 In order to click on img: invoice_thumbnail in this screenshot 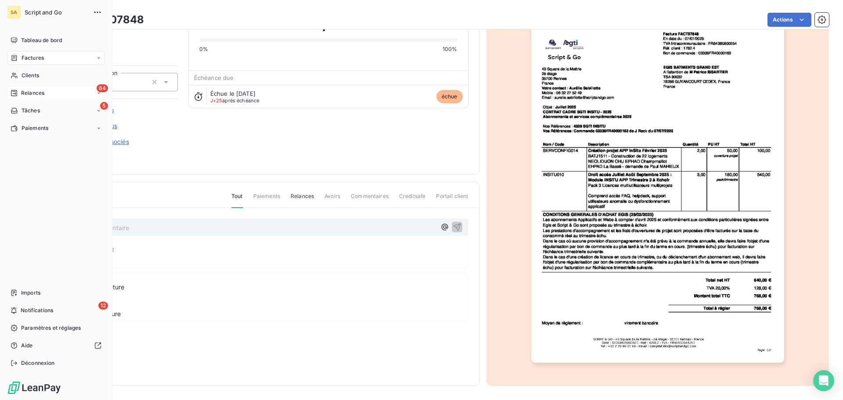, I will do `click(658, 184)`.